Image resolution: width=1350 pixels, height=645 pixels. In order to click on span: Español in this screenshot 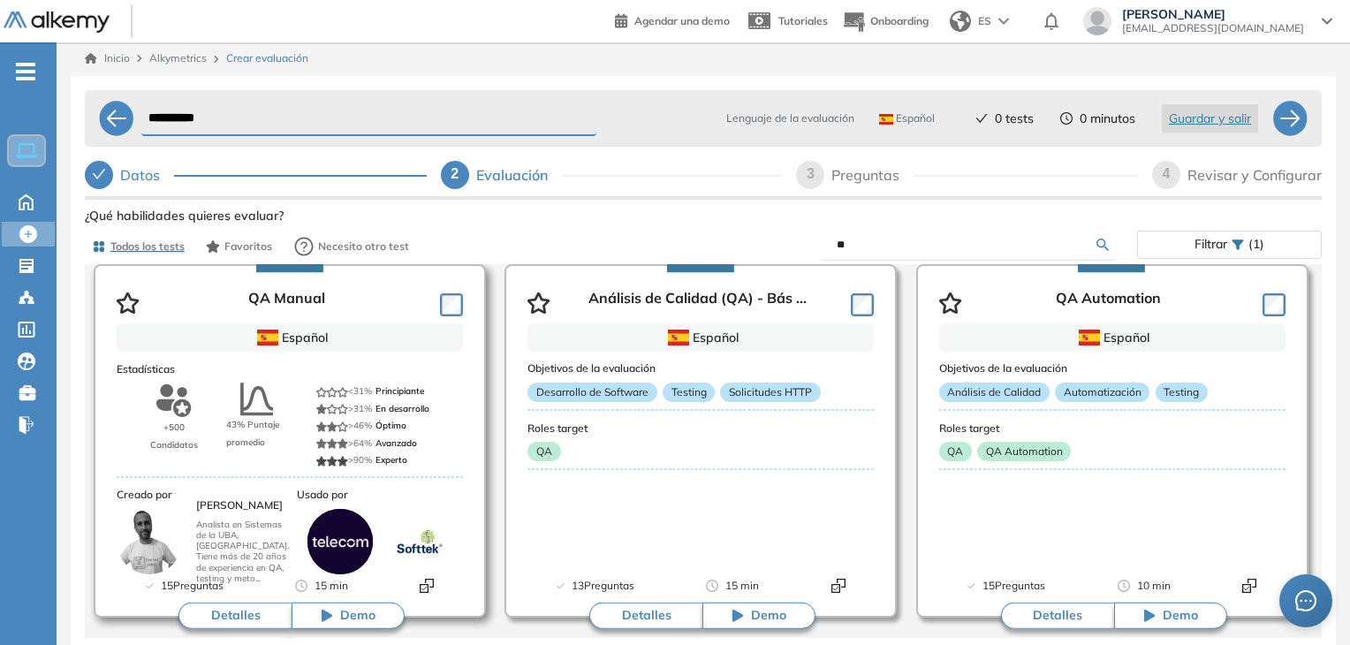, I will do `click(906, 118)`.